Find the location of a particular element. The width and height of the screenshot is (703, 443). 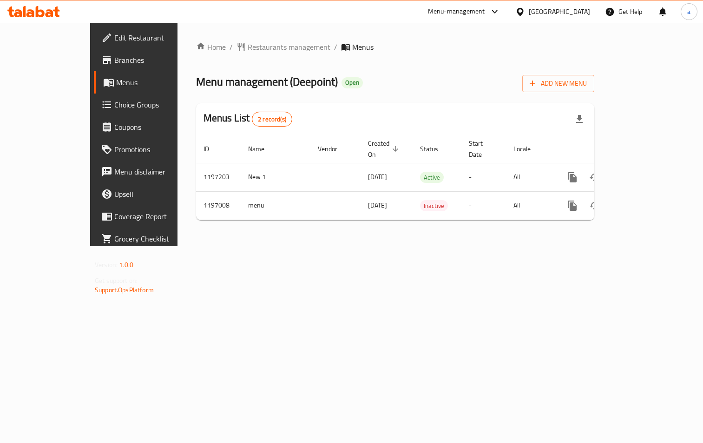

a: Menus is located at coordinates (151, 82).